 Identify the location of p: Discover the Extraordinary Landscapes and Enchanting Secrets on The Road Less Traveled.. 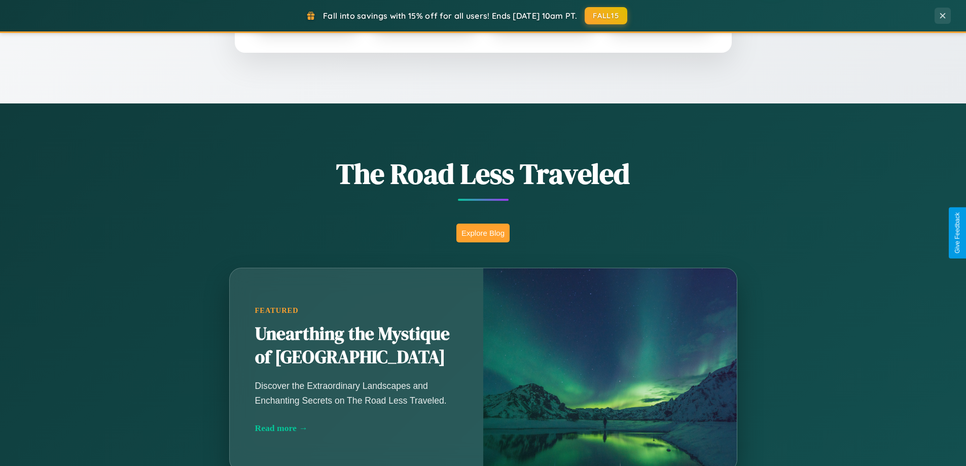
(356, 393).